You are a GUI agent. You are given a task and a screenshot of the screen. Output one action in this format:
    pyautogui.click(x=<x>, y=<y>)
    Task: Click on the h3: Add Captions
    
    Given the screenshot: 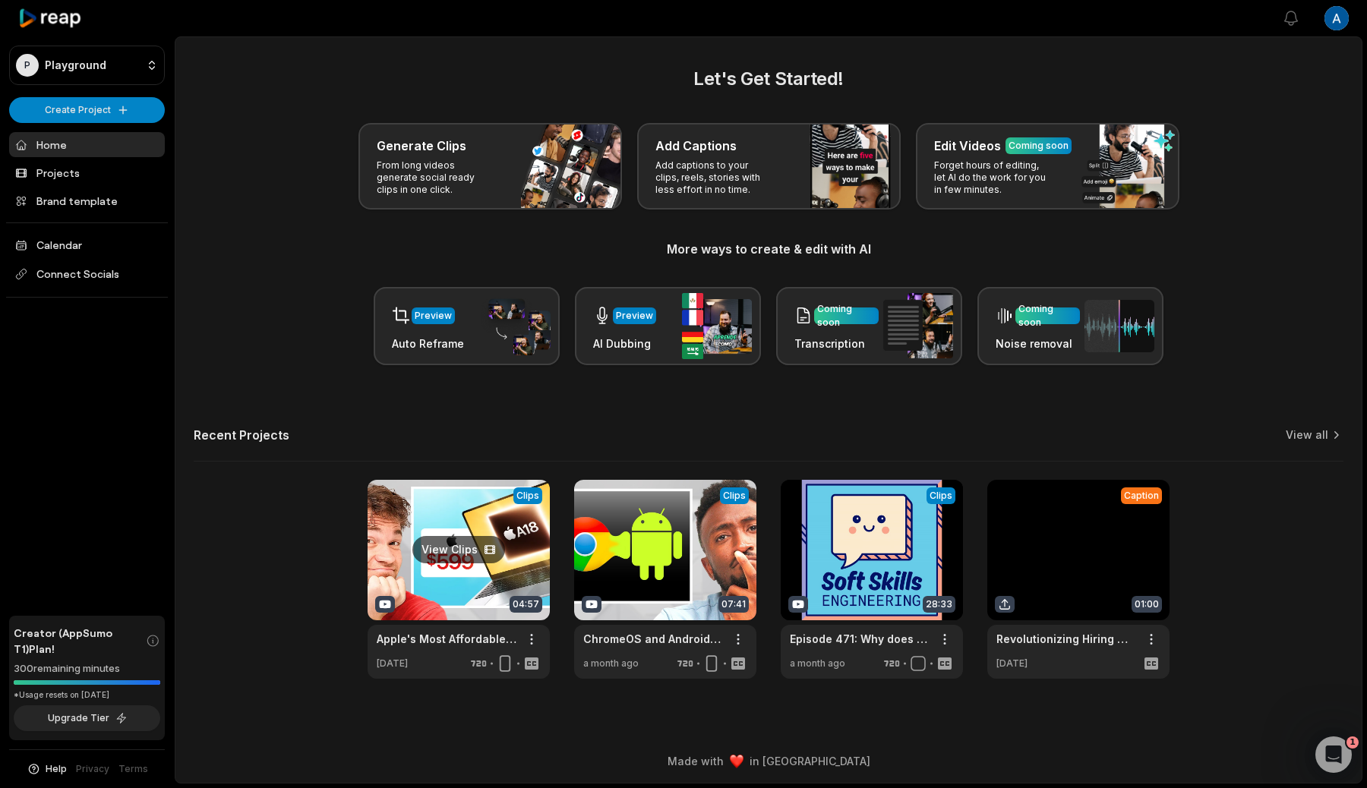 What is the action you would take?
    pyautogui.click(x=696, y=146)
    